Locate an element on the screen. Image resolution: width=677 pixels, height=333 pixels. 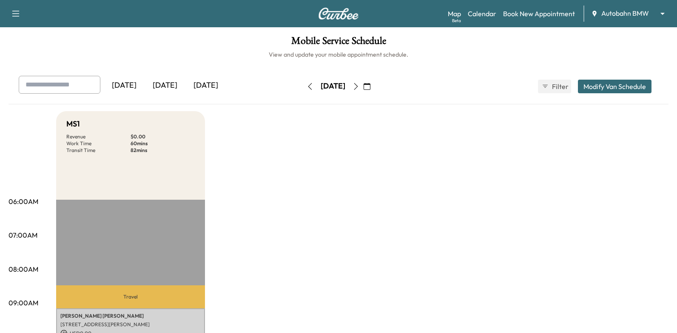
a: Calendar is located at coordinates (482, 14).